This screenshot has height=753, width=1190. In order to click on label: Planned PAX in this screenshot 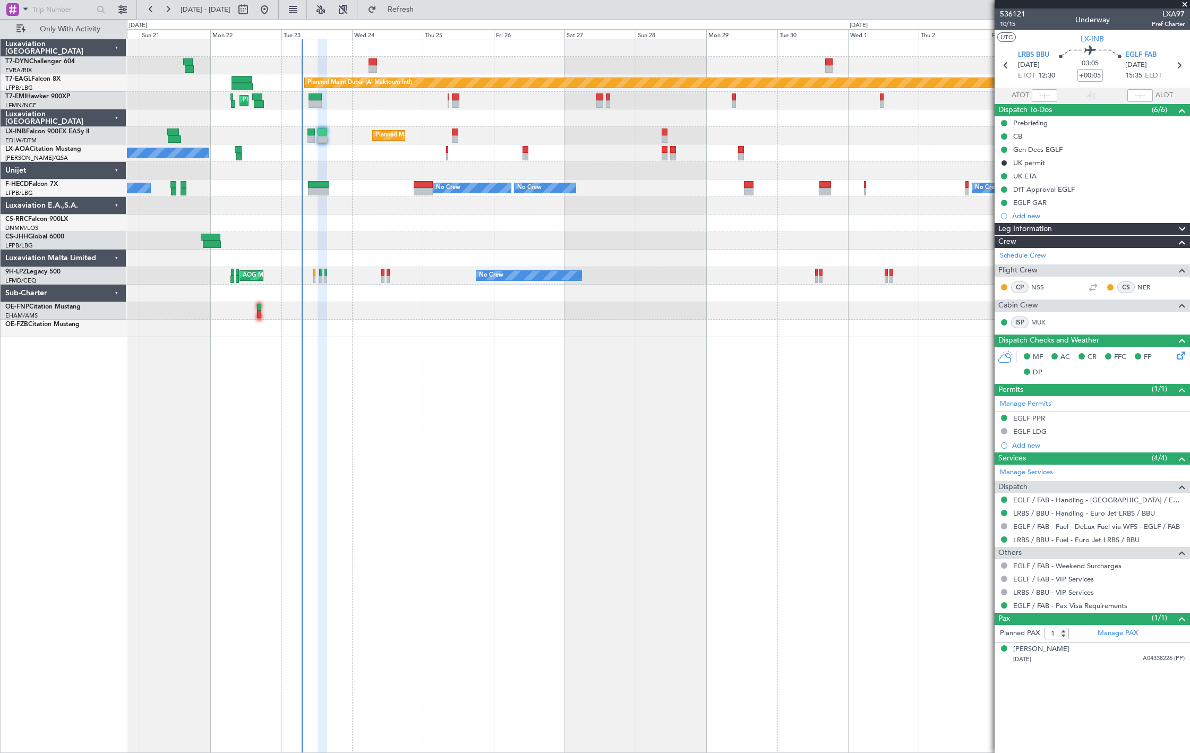, I will do `click(1019, 633)`.